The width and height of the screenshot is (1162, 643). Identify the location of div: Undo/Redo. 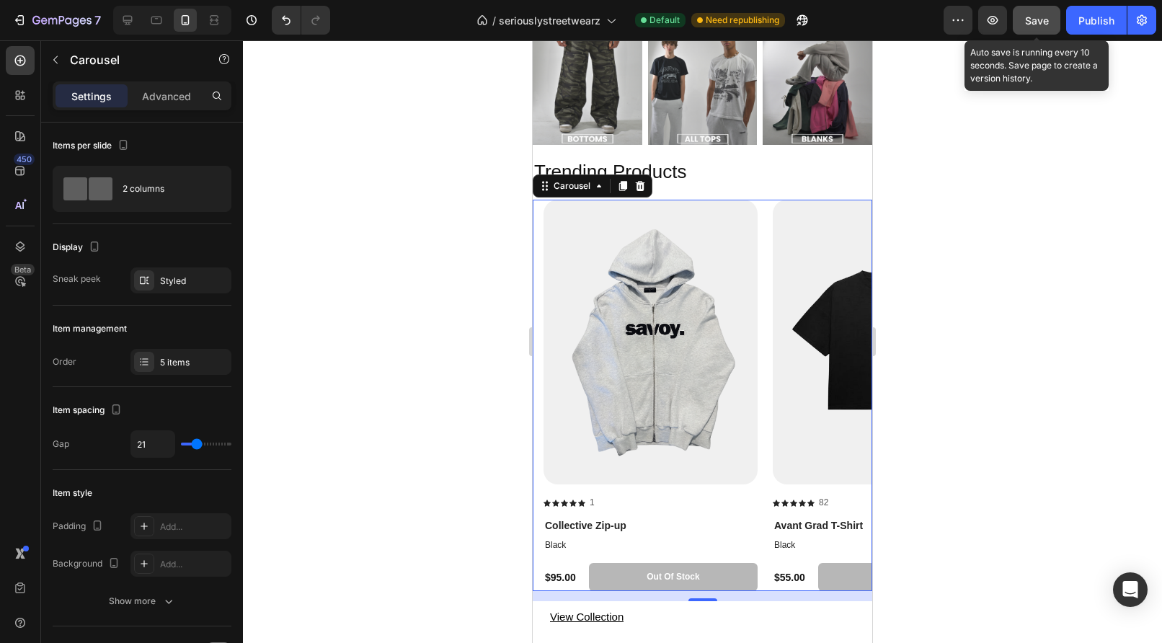
(301, 20).